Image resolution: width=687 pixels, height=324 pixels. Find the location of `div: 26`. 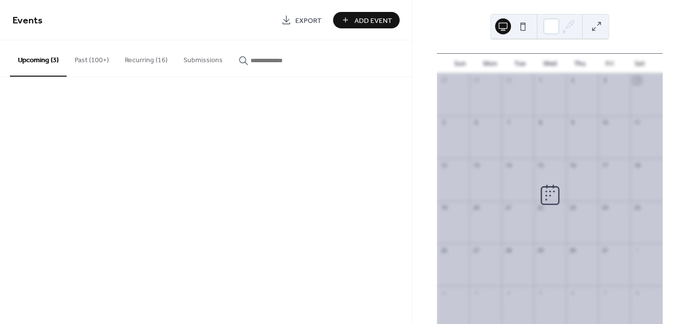

div: 26 is located at coordinates (443, 250).